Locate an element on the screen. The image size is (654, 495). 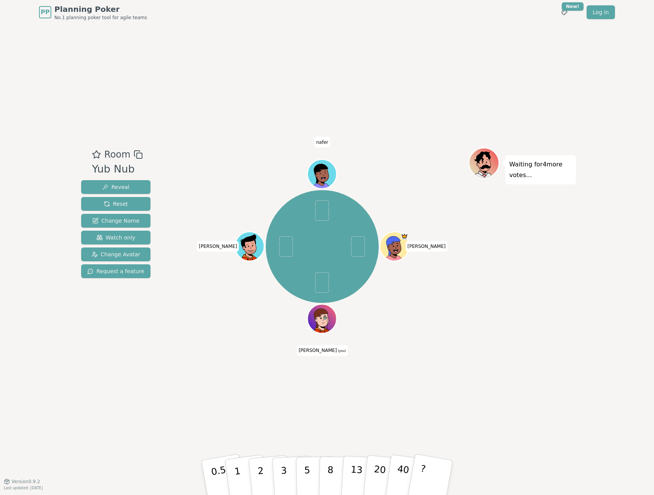
span: PP is located at coordinates (45, 12).